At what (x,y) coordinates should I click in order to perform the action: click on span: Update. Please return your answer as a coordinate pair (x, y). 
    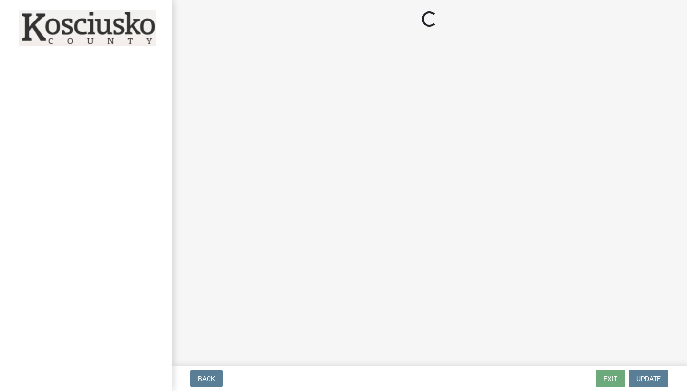
    Looking at the image, I should click on (649, 379).